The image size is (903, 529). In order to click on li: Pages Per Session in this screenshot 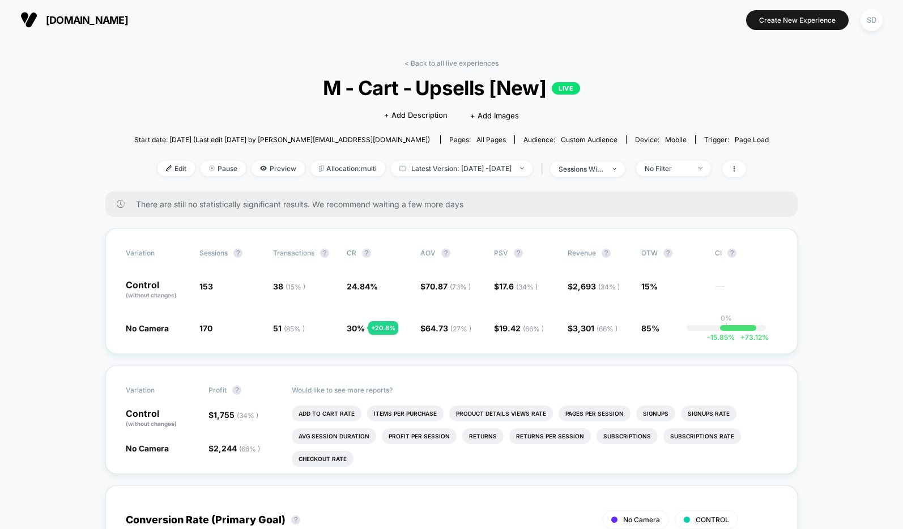, I will do `click(594, 413)`.